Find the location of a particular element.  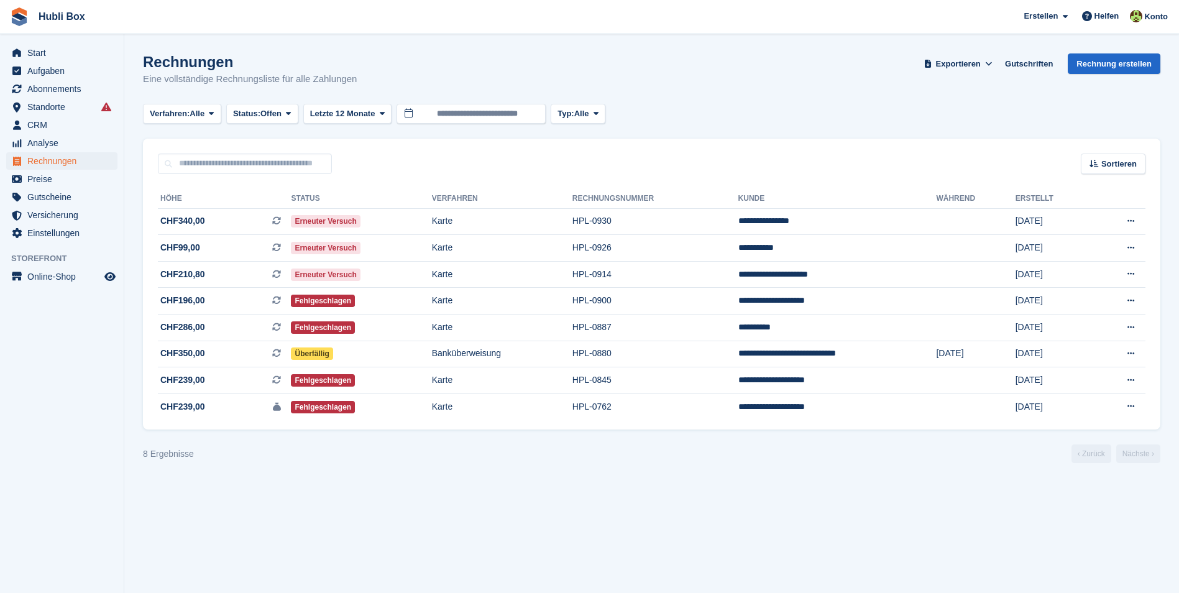

i: Es sind Fehler bei der Synchronisierung von Smart-Einträgen aufgetreten is located at coordinates (106, 107).